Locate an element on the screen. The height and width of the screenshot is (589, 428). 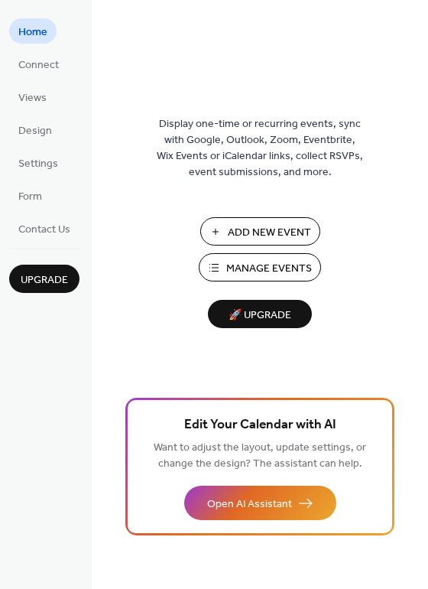
a: Settings is located at coordinates (38, 162).